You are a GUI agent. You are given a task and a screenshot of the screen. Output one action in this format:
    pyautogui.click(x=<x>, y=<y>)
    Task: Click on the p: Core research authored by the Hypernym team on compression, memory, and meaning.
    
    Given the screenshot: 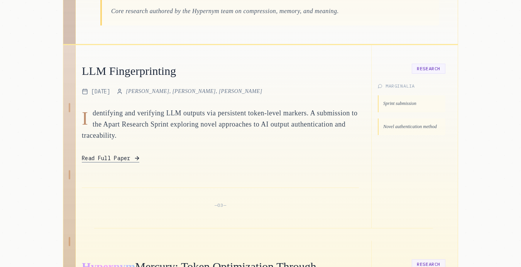 What is the action you would take?
    pyautogui.click(x=270, y=11)
    